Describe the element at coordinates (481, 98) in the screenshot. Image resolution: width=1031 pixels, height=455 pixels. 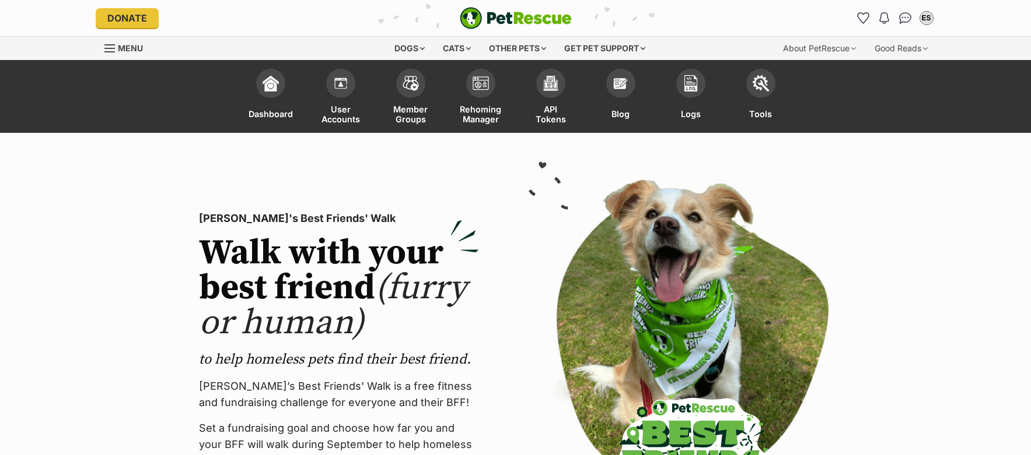
I see `a: Rehoming Manager` at that location.